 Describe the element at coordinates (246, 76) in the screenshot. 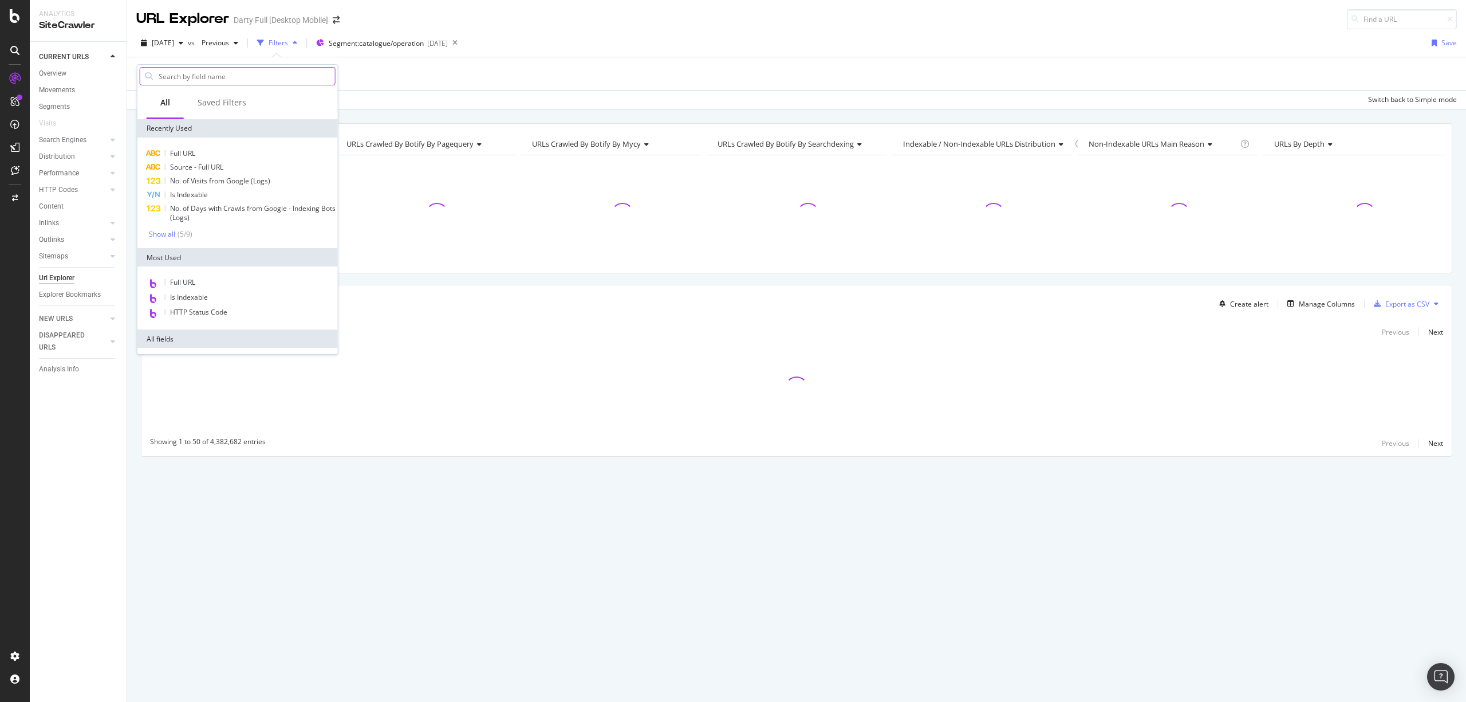

I see `input: Search by field name` at that location.